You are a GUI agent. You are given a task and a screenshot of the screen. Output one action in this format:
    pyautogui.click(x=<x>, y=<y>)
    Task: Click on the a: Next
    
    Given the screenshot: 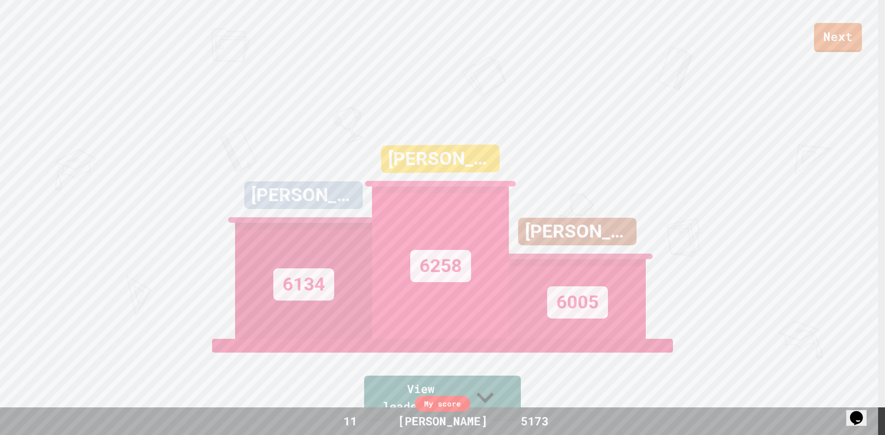 What is the action you would take?
    pyautogui.click(x=838, y=37)
    